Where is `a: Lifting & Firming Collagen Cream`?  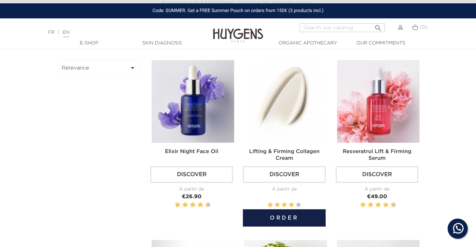
a: Lifting & Firming Collagen Cream is located at coordinates (285, 155).